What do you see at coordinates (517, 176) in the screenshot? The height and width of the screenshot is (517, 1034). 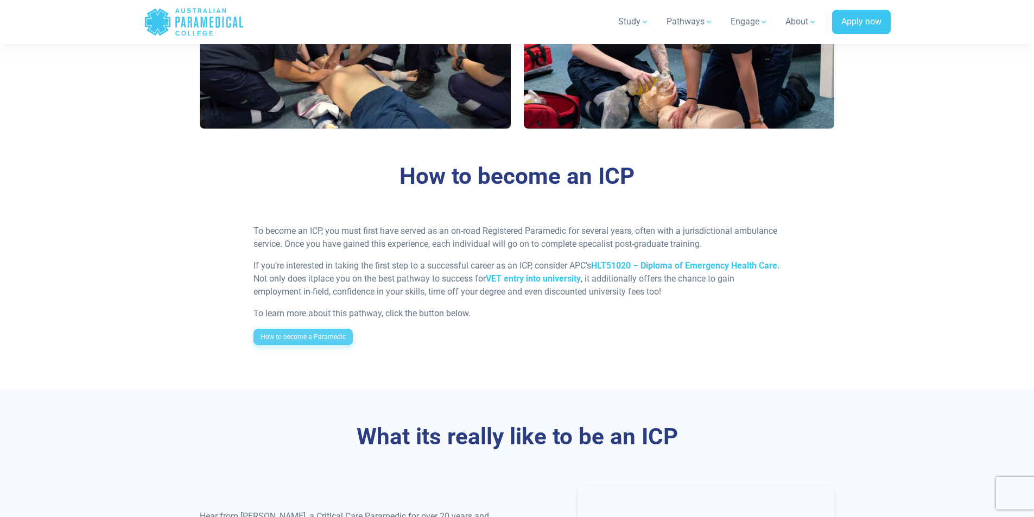 I see `h3: How to become an ICP` at bounding box center [517, 176].